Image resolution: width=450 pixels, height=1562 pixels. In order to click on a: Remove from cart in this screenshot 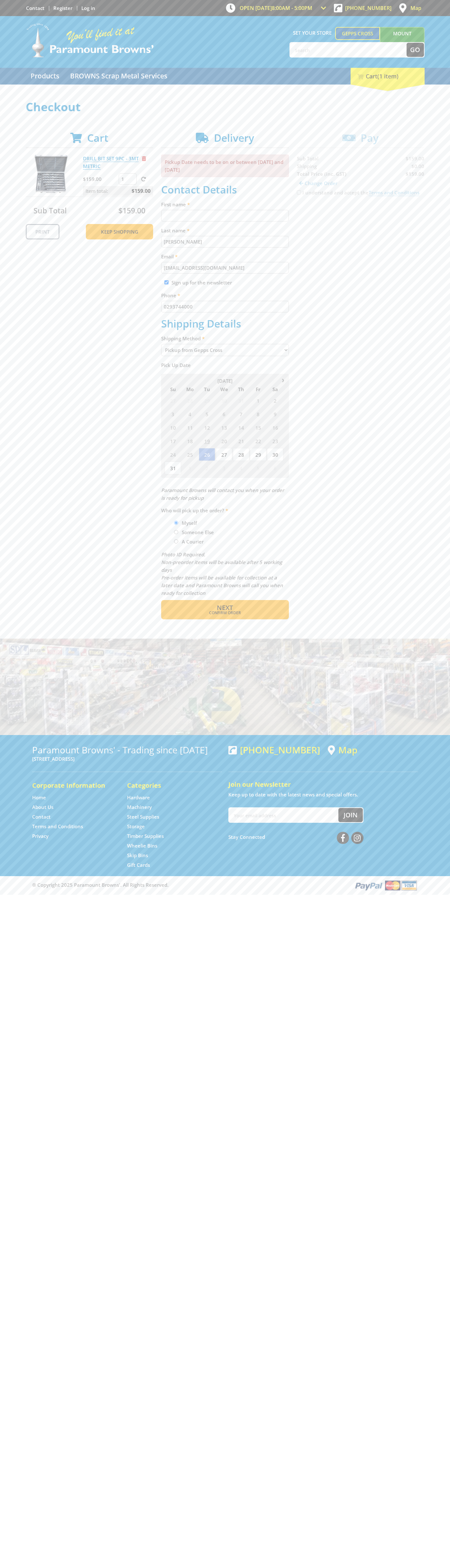, I will do `click(144, 158)`.